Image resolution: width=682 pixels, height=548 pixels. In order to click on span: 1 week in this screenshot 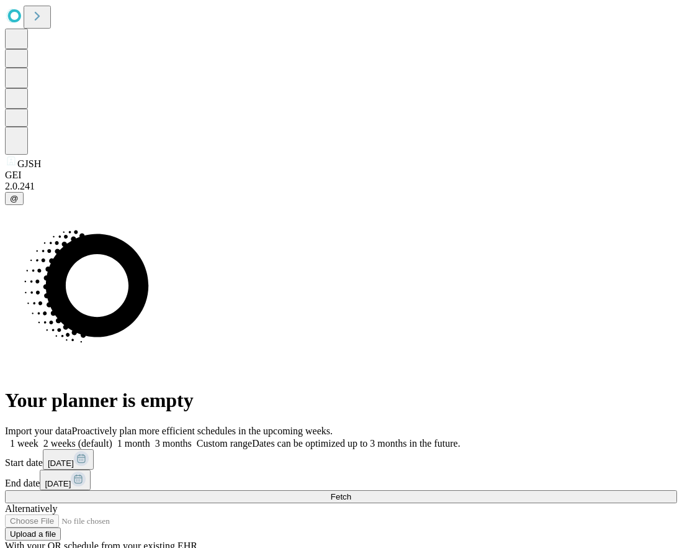, I will do `click(24, 443)`.